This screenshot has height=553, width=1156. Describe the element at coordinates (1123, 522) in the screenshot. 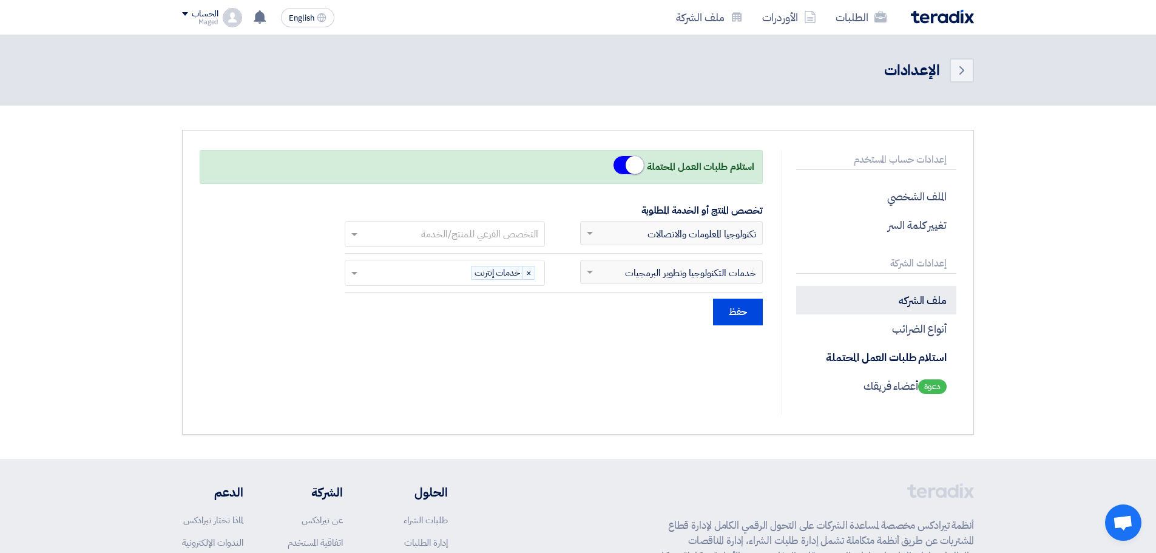

I see `div: Open chat` at that location.